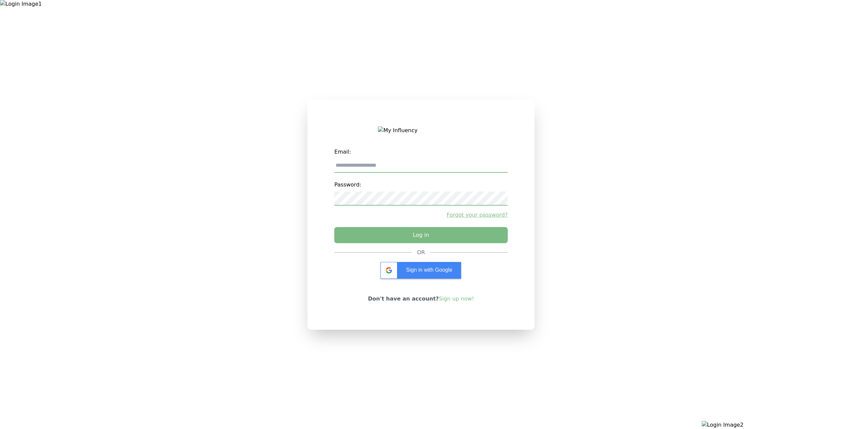 This screenshot has height=429, width=842. I want to click on img: My Influency, so click(421, 131).